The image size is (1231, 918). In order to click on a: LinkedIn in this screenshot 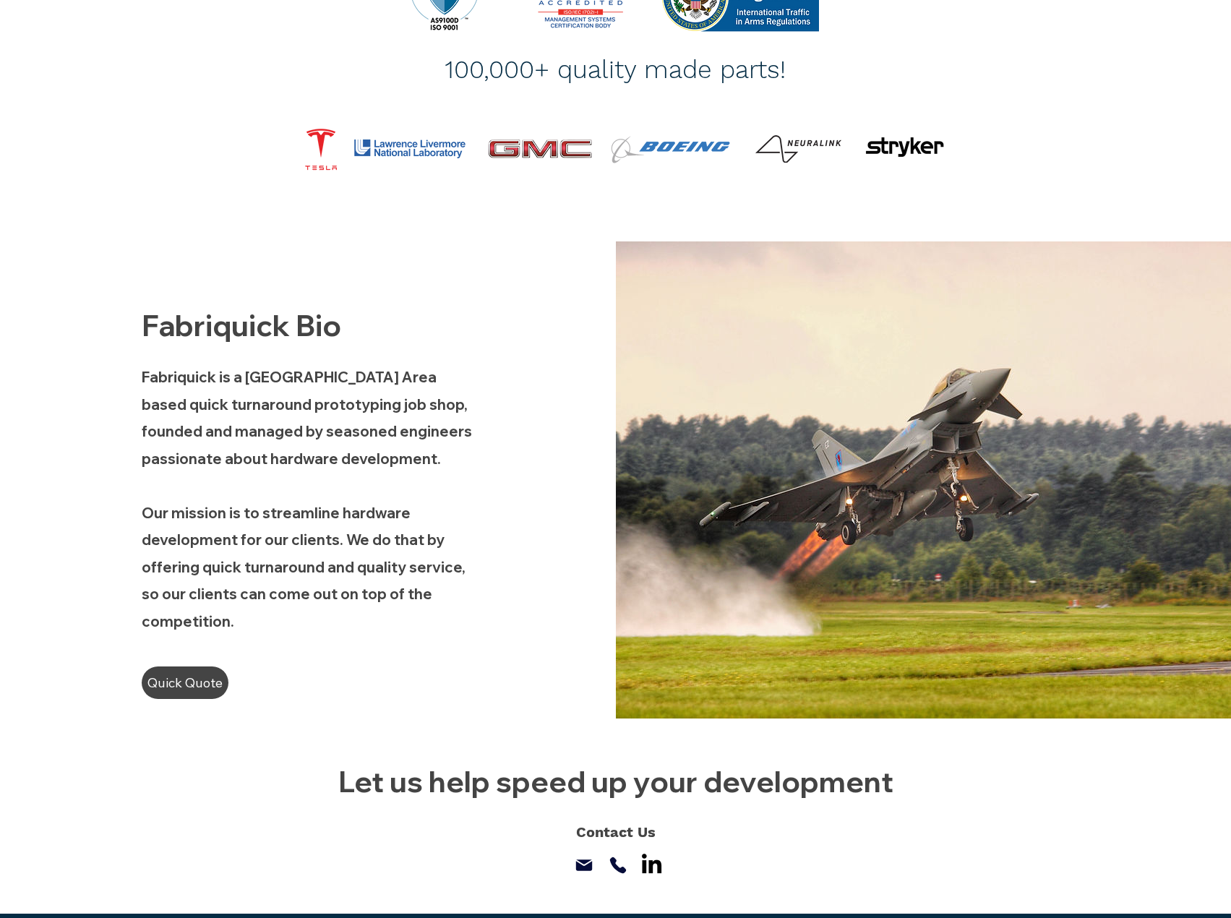, I will do `click(651, 863)`.